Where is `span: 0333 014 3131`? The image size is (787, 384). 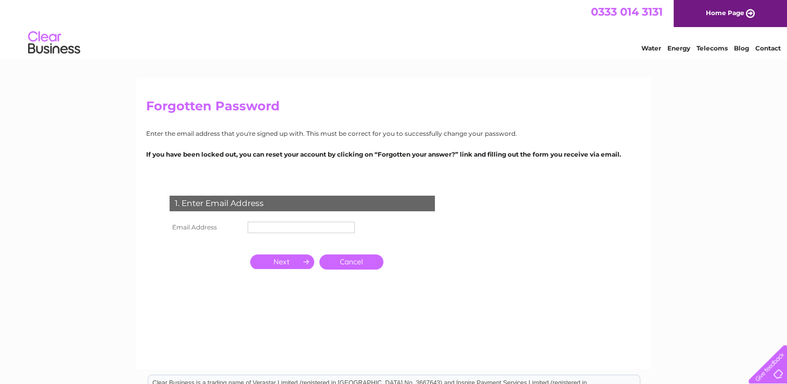
span: 0333 014 3131 is located at coordinates (626, 11).